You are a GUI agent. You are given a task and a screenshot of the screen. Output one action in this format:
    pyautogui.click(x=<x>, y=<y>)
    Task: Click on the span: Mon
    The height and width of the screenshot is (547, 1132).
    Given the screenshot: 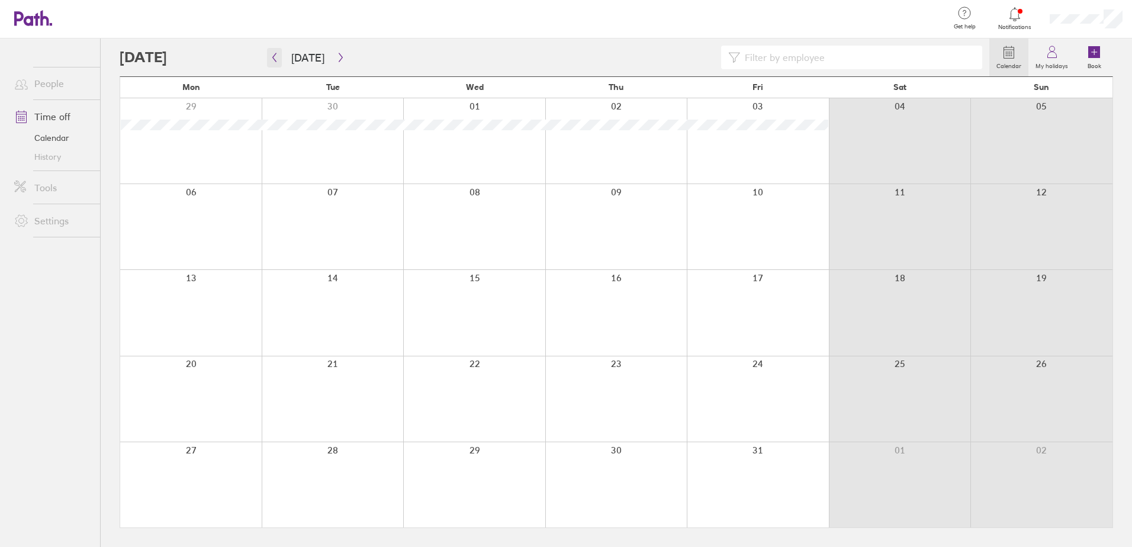 What is the action you would take?
    pyautogui.click(x=191, y=87)
    